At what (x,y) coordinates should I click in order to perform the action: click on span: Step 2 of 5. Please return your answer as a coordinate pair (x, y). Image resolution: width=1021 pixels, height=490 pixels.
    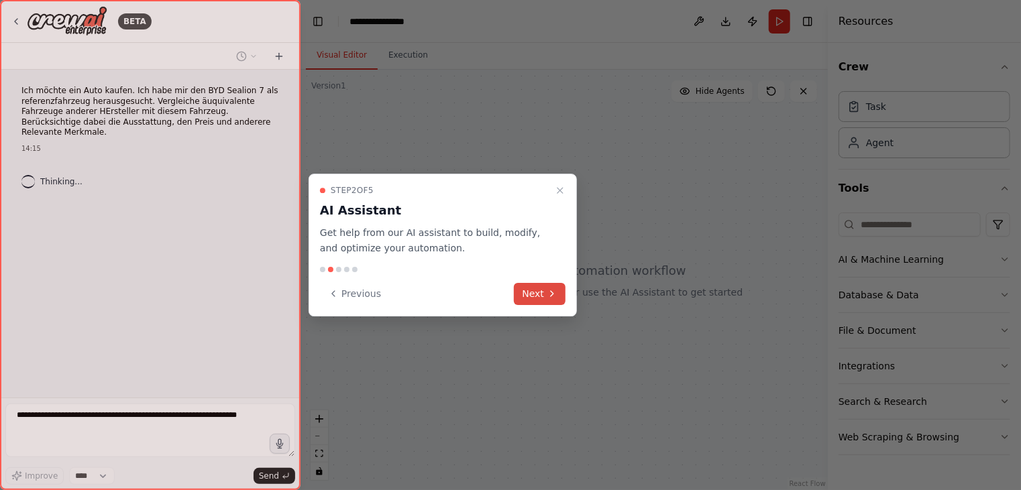
    Looking at the image, I should click on (352, 191).